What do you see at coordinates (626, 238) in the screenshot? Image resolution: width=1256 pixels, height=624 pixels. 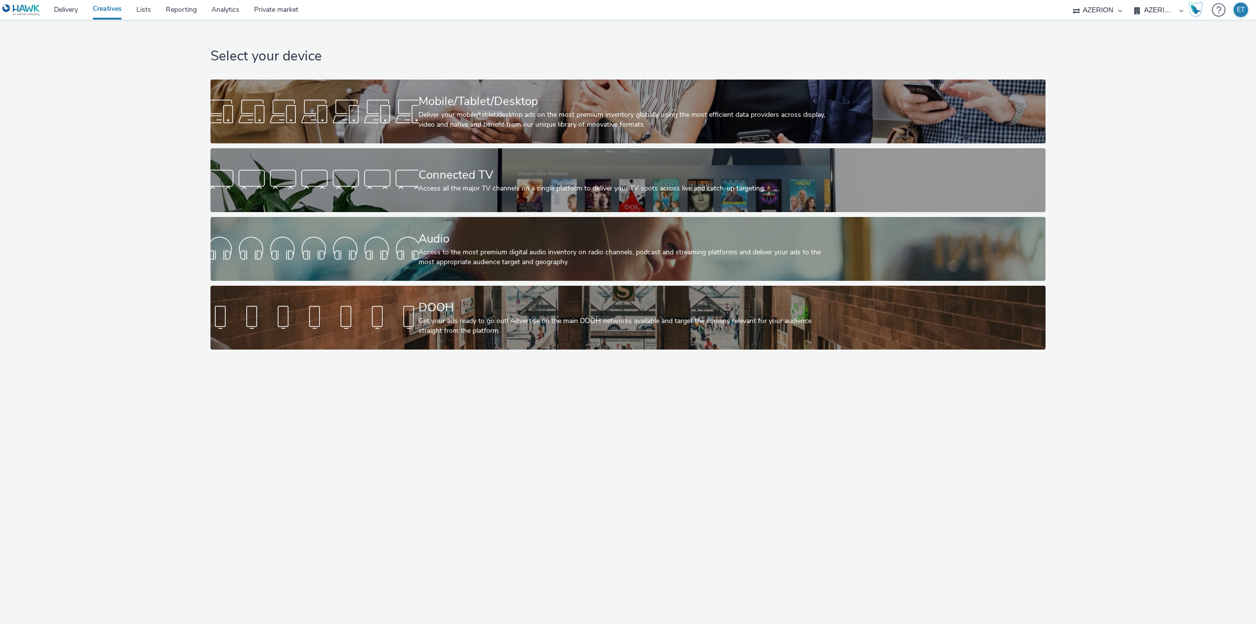 I see `div: Audio` at bounding box center [626, 238].